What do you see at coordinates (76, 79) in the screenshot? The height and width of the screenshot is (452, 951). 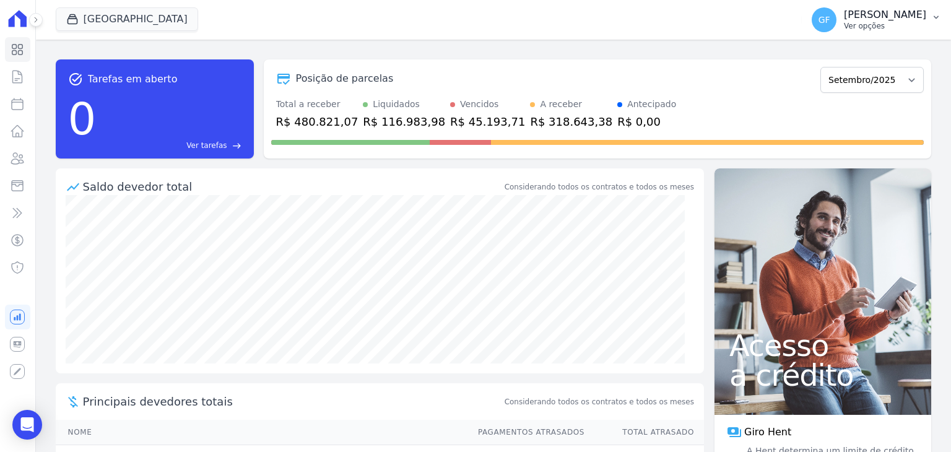 I see `span: task_alt` at bounding box center [76, 79].